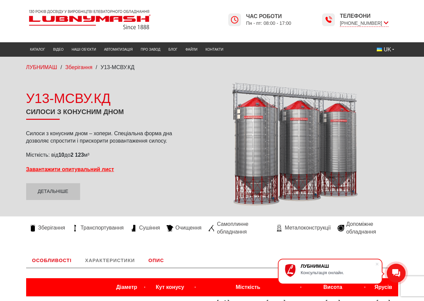 Image resolution: width=424 pixels, height=301 pixels. I want to click on a: Автоматизація, so click(118, 49).